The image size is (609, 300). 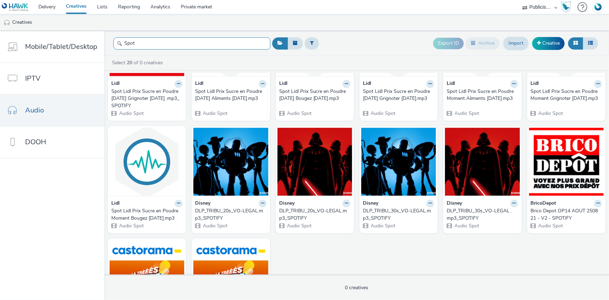 I want to click on img: DLP_TRIBU_30s_VO-LEGAL .mp3_SPOTIFY visual, so click(x=482, y=162).